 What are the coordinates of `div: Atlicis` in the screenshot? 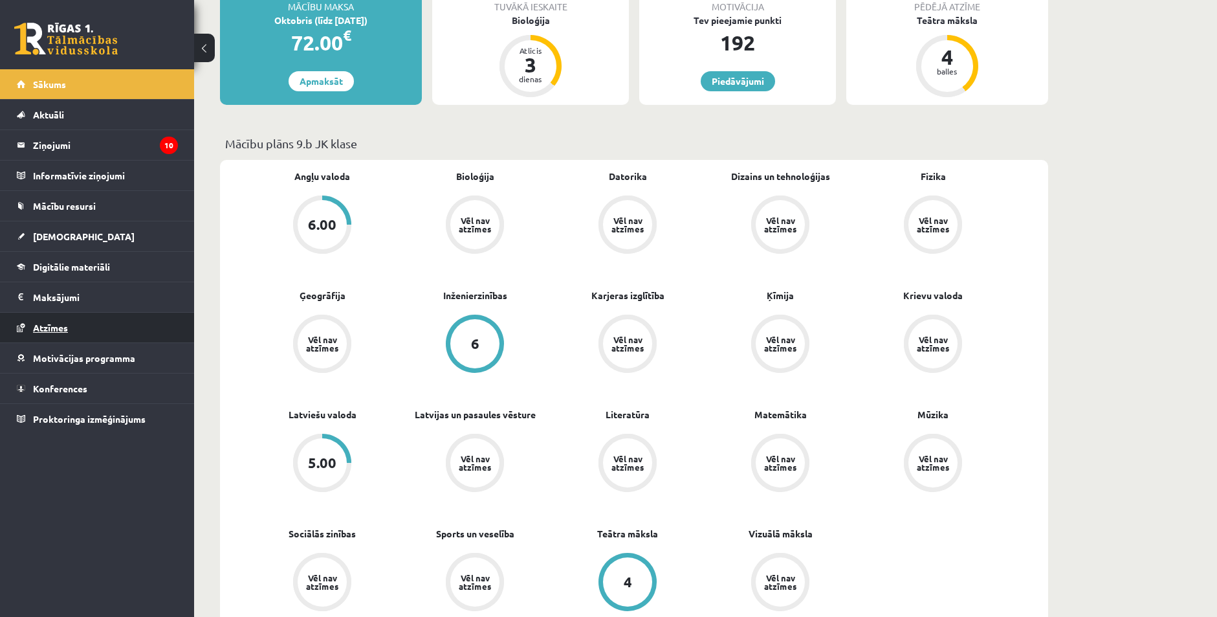 It's located at (531, 50).